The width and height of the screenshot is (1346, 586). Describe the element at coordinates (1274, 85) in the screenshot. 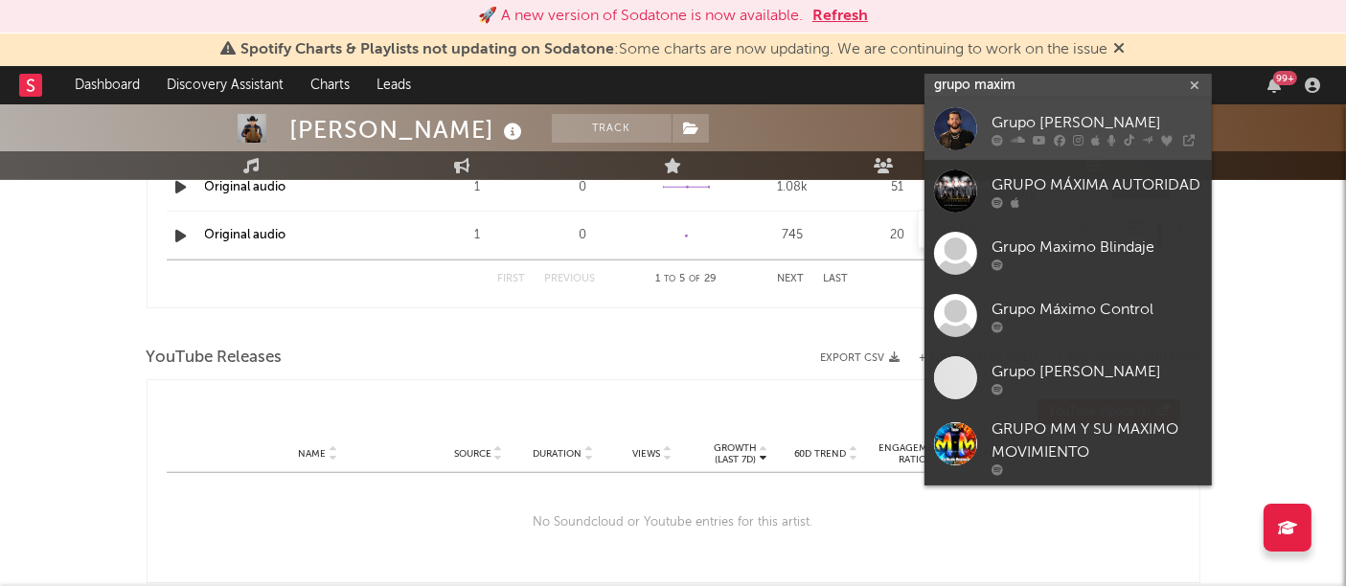

I see `button: 99+` at that location.